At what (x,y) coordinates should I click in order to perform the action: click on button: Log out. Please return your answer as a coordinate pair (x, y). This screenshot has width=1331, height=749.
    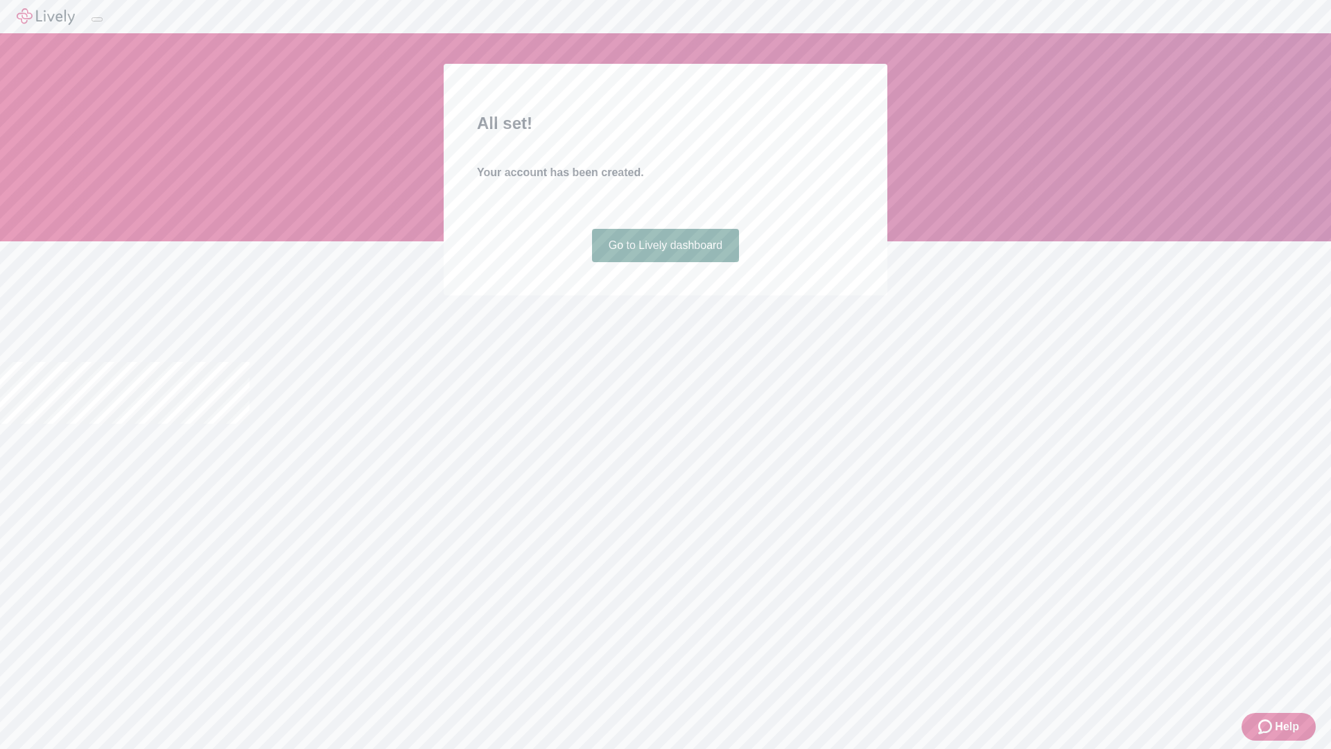
    Looking at the image, I should click on (97, 19).